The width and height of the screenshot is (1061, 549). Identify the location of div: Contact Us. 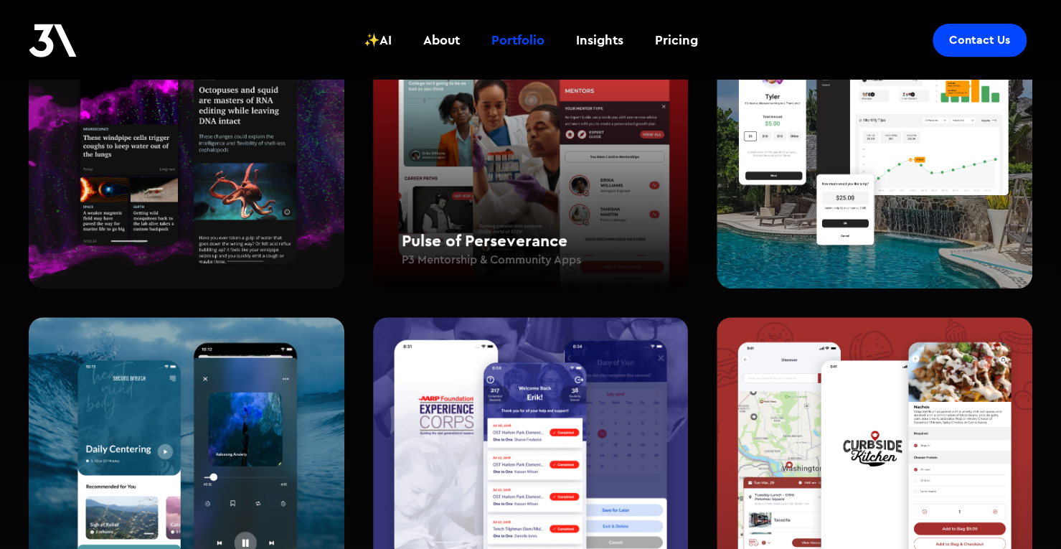
(979, 40).